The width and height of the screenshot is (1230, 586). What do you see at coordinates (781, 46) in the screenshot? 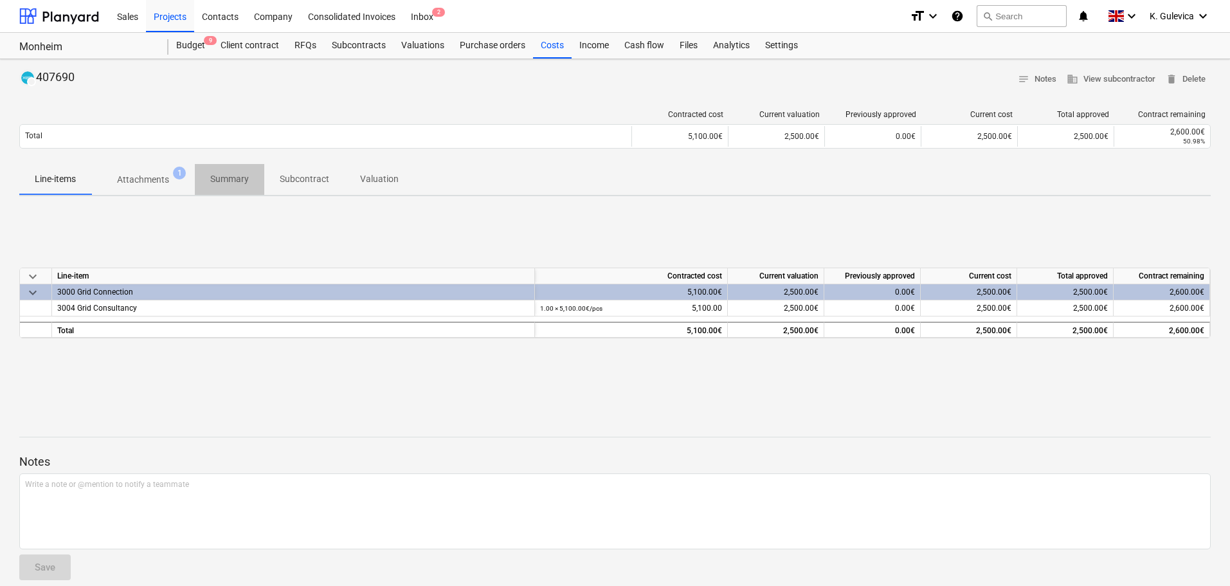
I see `div: Settings` at bounding box center [781, 46].